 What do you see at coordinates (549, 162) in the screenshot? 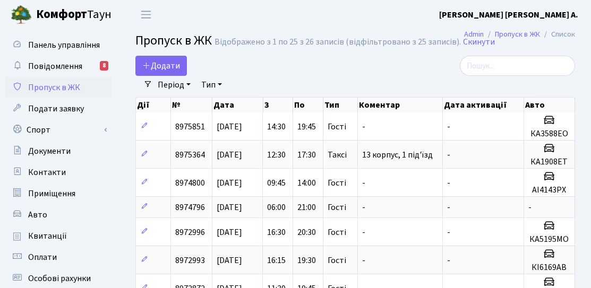
I see `h5: КА1908ЕТ` at bounding box center [549, 162].